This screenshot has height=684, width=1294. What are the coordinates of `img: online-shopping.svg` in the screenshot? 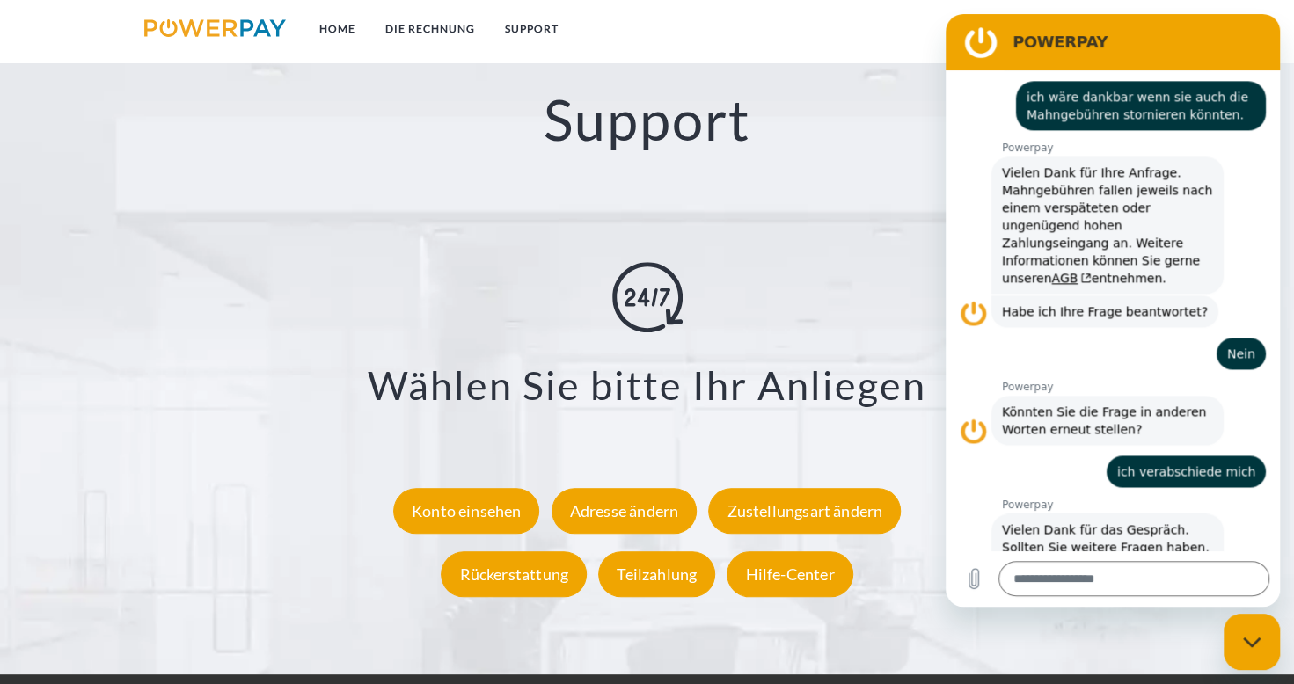 It's located at (647, 297).